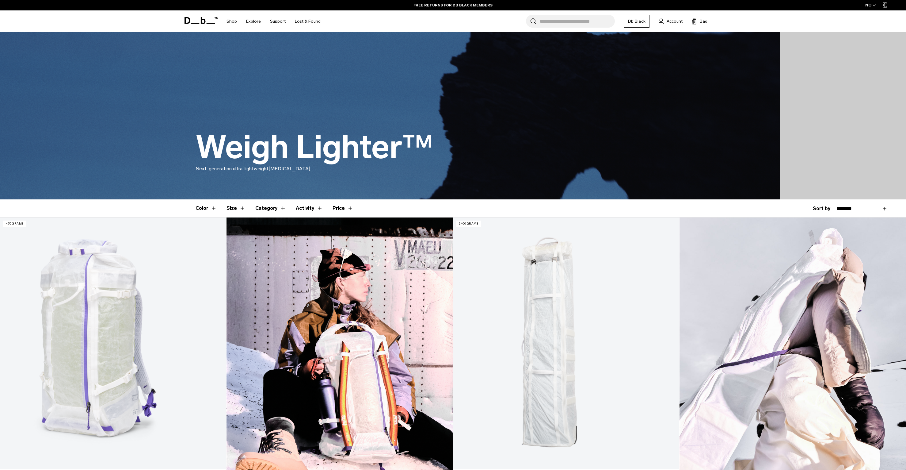  I want to click on a: FREE RETURNS FOR DB BLACK MEMBERS, so click(453, 5).